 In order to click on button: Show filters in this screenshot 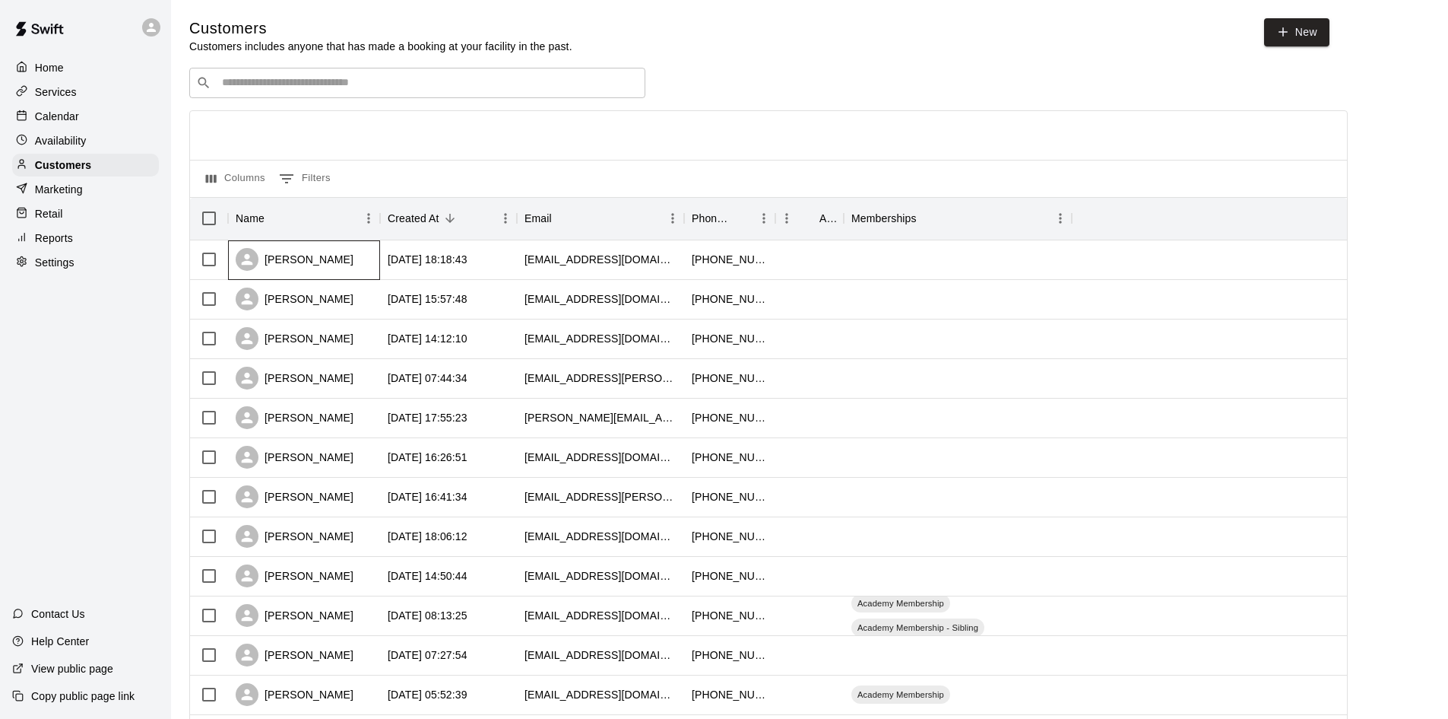, I will do `click(305, 179)`.